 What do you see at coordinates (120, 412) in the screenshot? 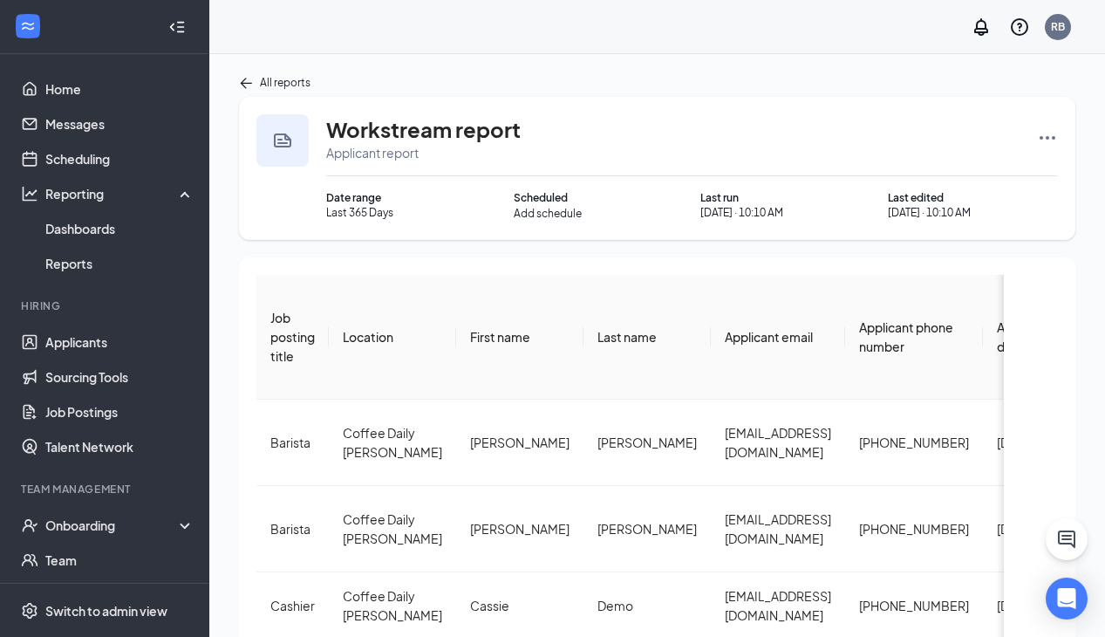
I see `a: Job Postings` at bounding box center [120, 412].